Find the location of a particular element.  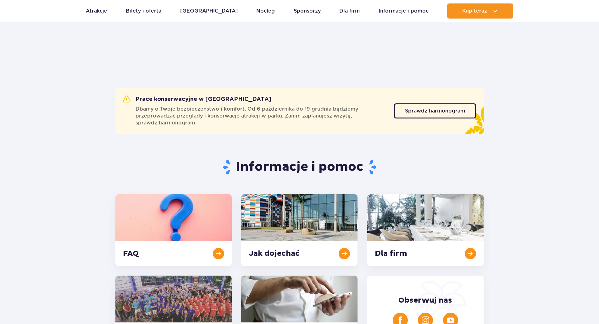

a: Bilety i oferta is located at coordinates (143, 11).